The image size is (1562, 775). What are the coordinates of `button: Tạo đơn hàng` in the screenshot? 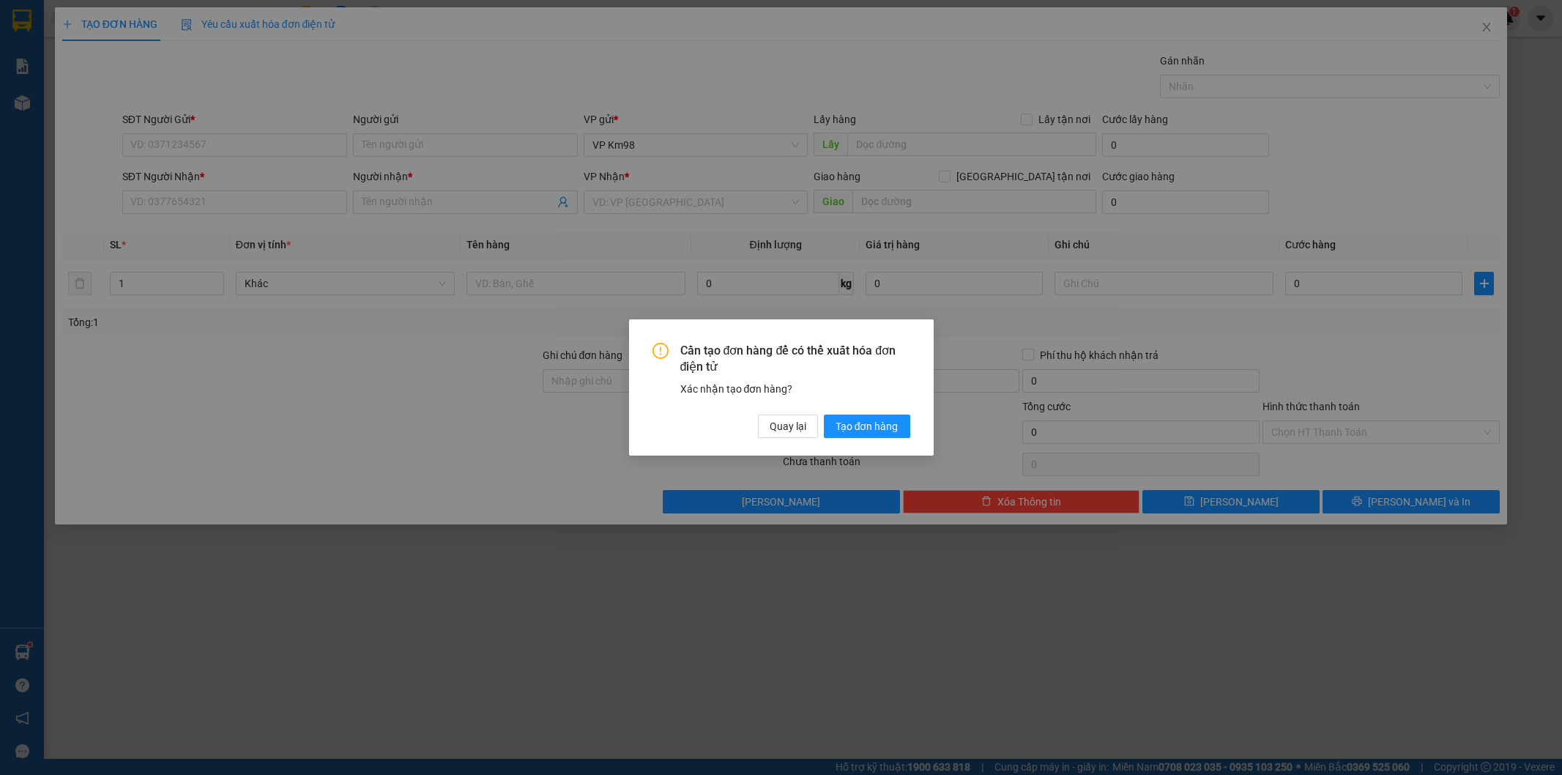 It's located at (867, 426).